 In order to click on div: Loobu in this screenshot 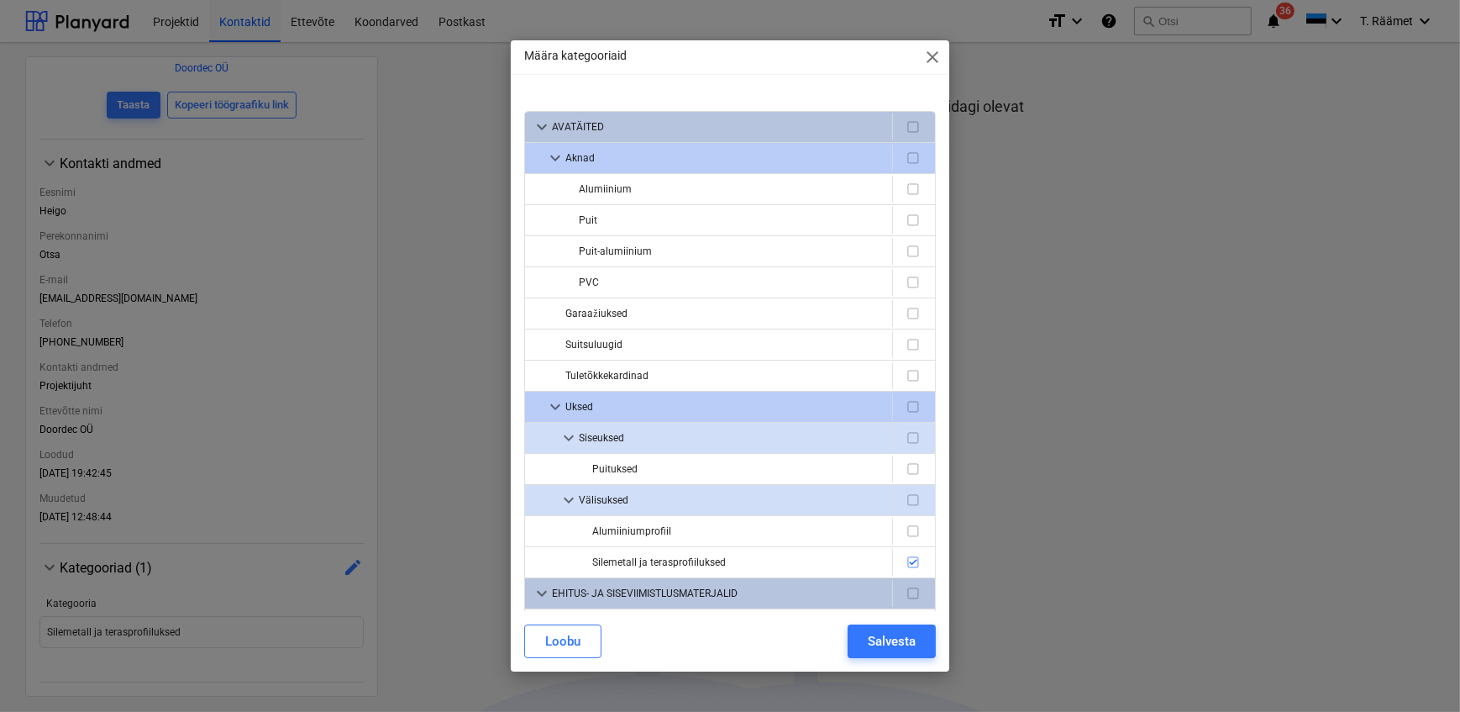, I will do `click(563, 641)`.